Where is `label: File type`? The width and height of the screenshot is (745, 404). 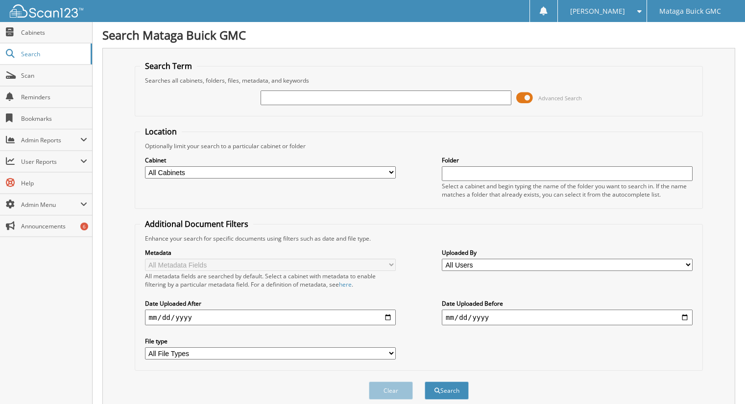
label: File type is located at coordinates (270, 341).